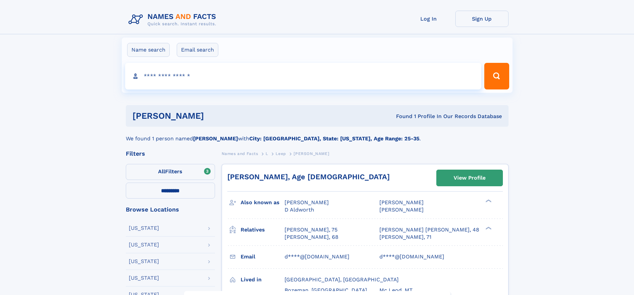 This screenshot has height=295, width=634. I want to click on a: Leep, so click(281, 153).